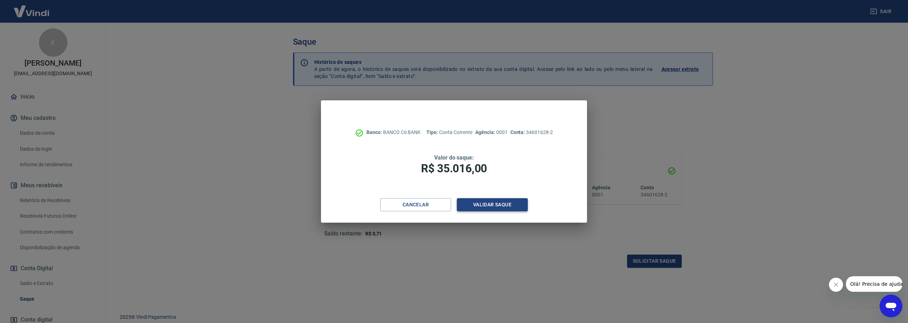  What do you see at coordinates (449, 132) in the screenshot?
I see `p: Conta Corrente` at bounding box center [449, 132].